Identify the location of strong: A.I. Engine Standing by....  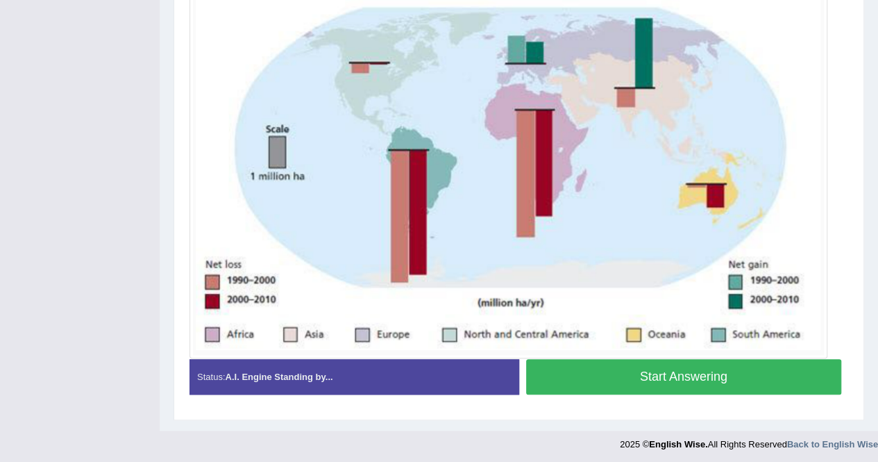
(278, 376).